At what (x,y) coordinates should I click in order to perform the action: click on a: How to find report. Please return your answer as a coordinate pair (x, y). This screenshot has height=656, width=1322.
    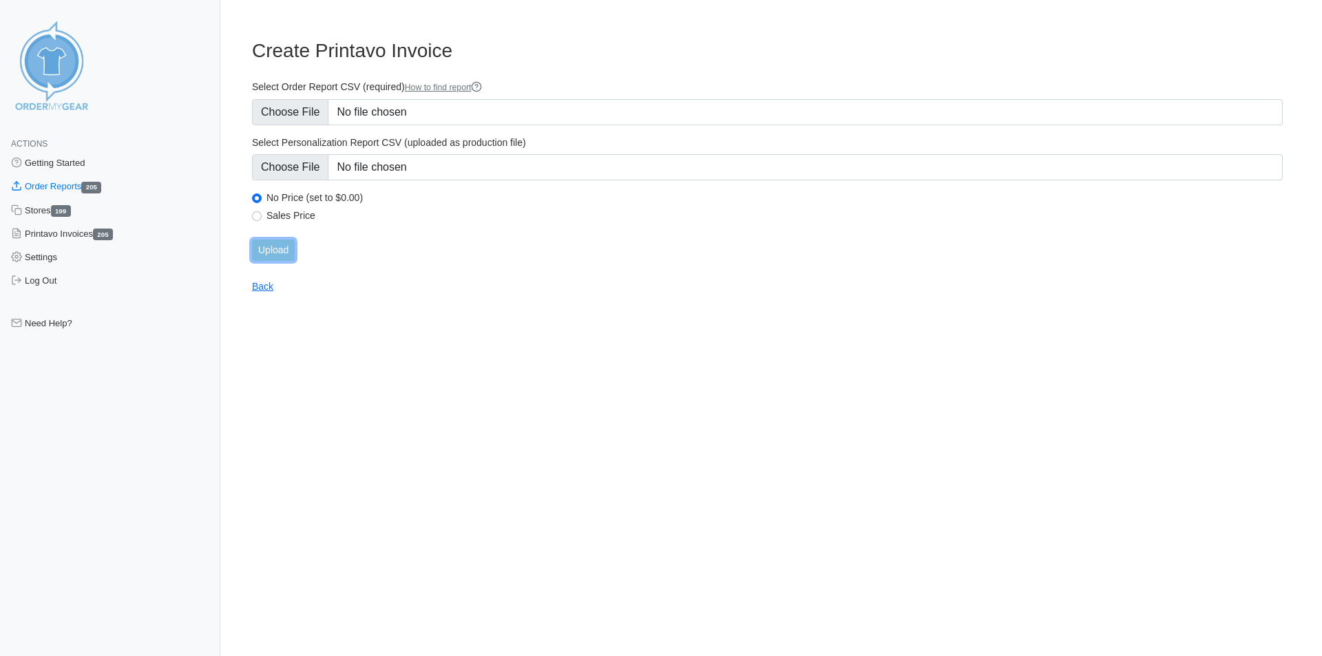
    Looking at the image, I should click on (443, 87).